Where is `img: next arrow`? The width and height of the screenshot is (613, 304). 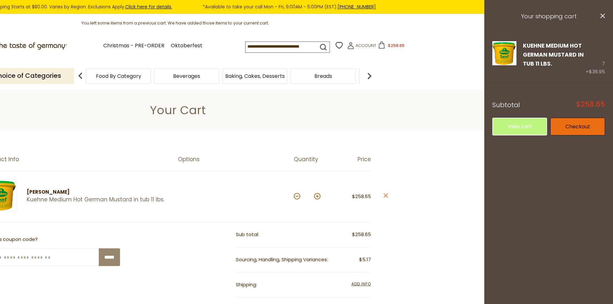
img: next arrow is located at coordinates (370, 76).